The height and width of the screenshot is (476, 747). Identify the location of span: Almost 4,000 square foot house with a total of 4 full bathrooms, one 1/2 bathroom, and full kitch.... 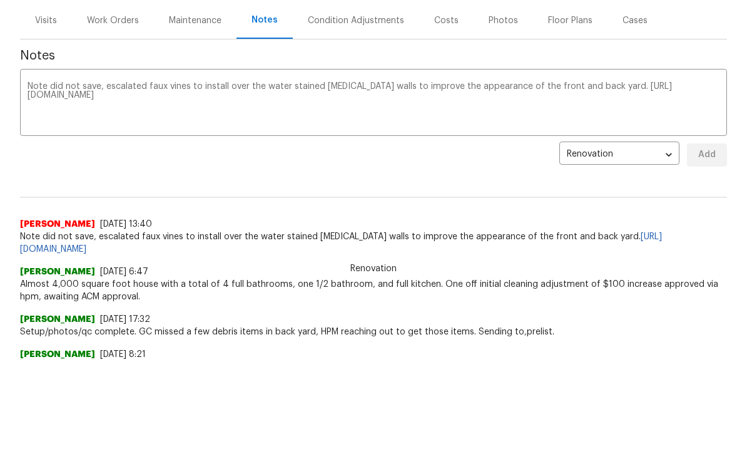
(374, 290).